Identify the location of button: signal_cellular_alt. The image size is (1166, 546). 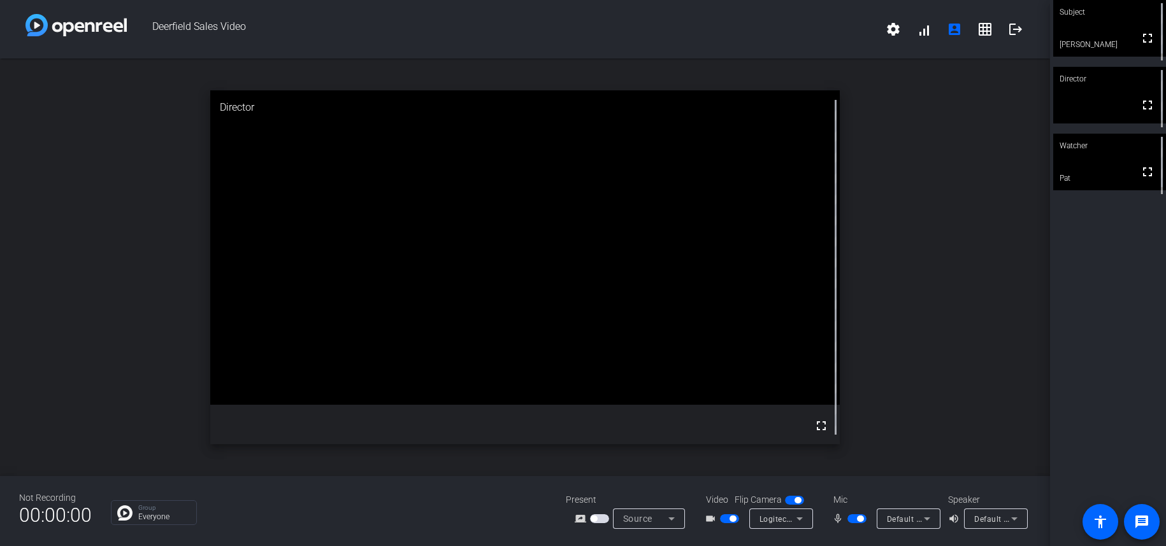
(924, 29).